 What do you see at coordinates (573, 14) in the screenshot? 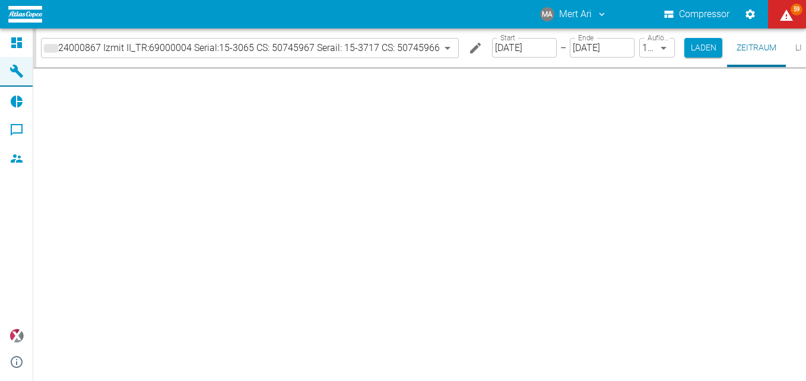
I see `button: mert.ari@atlascopco.com` at bounding box center [573, 14].